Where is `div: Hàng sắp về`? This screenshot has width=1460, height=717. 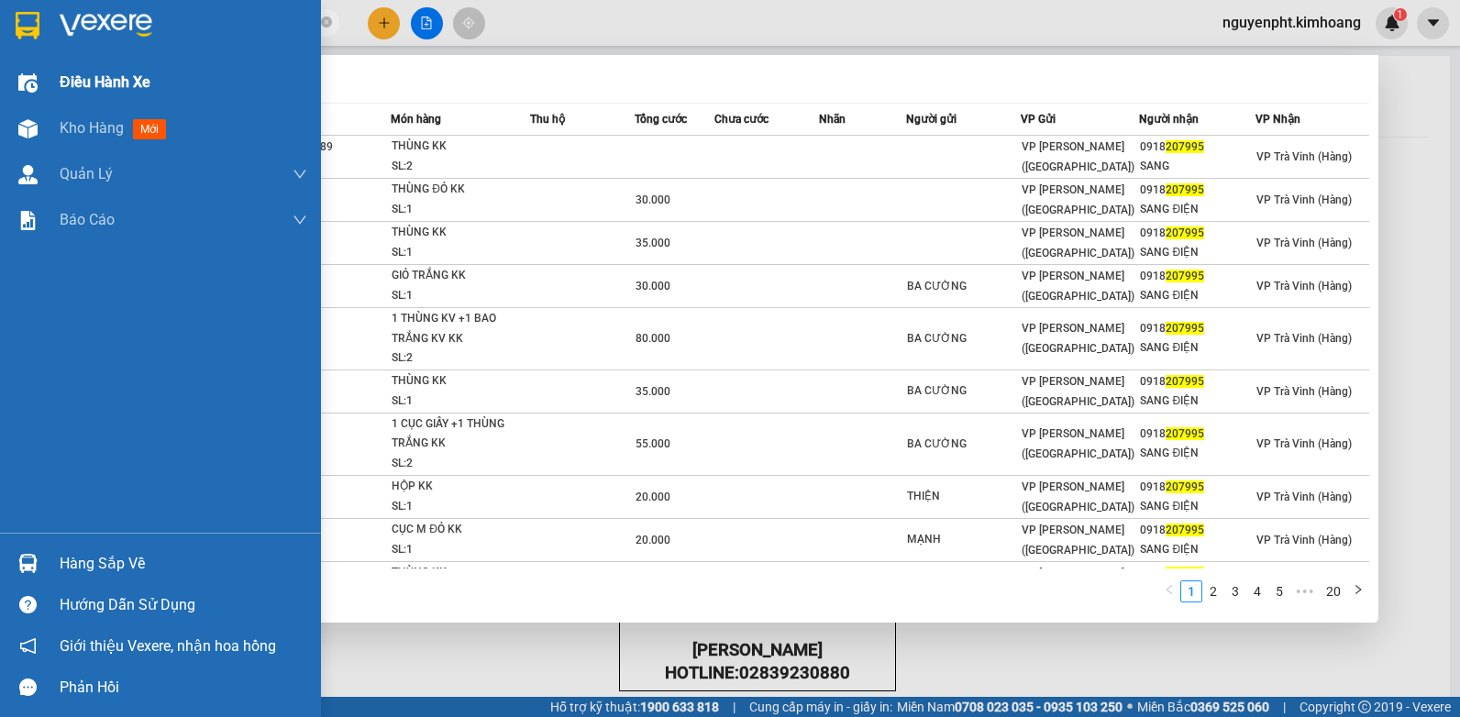
div: Hàng sắp về is located at coordinates (183, 564).